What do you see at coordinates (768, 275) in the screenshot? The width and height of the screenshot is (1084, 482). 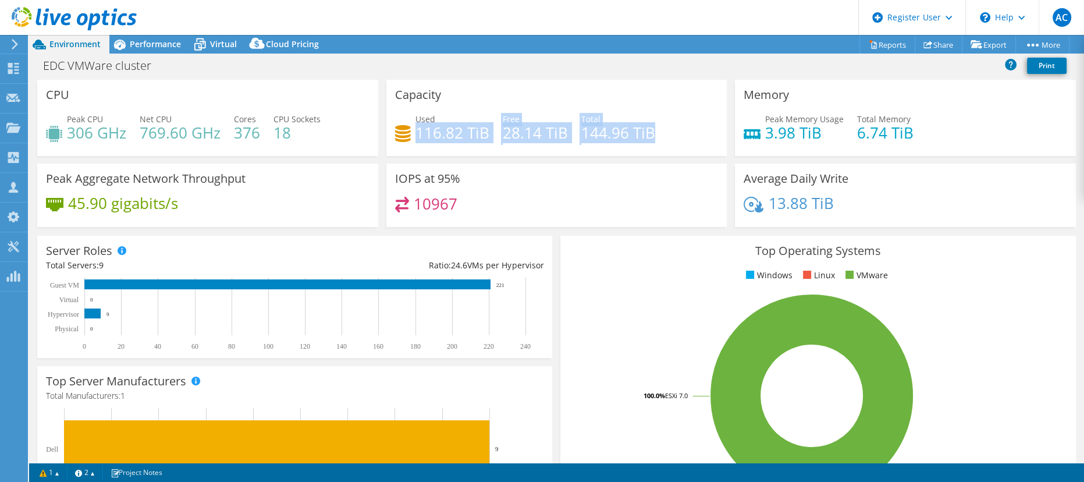 I see `li: Windows` at bounding box center [768, 275].